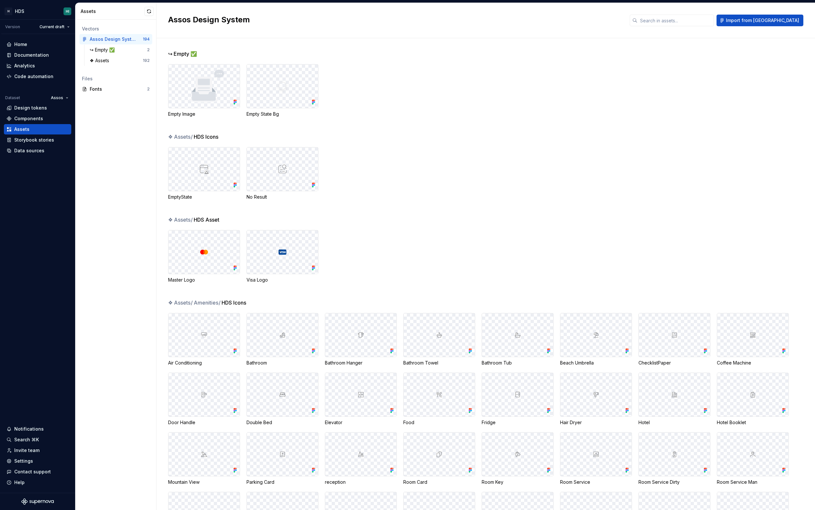 This screenshot has width=815, height=510. What do you see at coordinates (119, 61) in the screenshot?
I see `a: ❖ Assets192` at bounding box center [119, 61].